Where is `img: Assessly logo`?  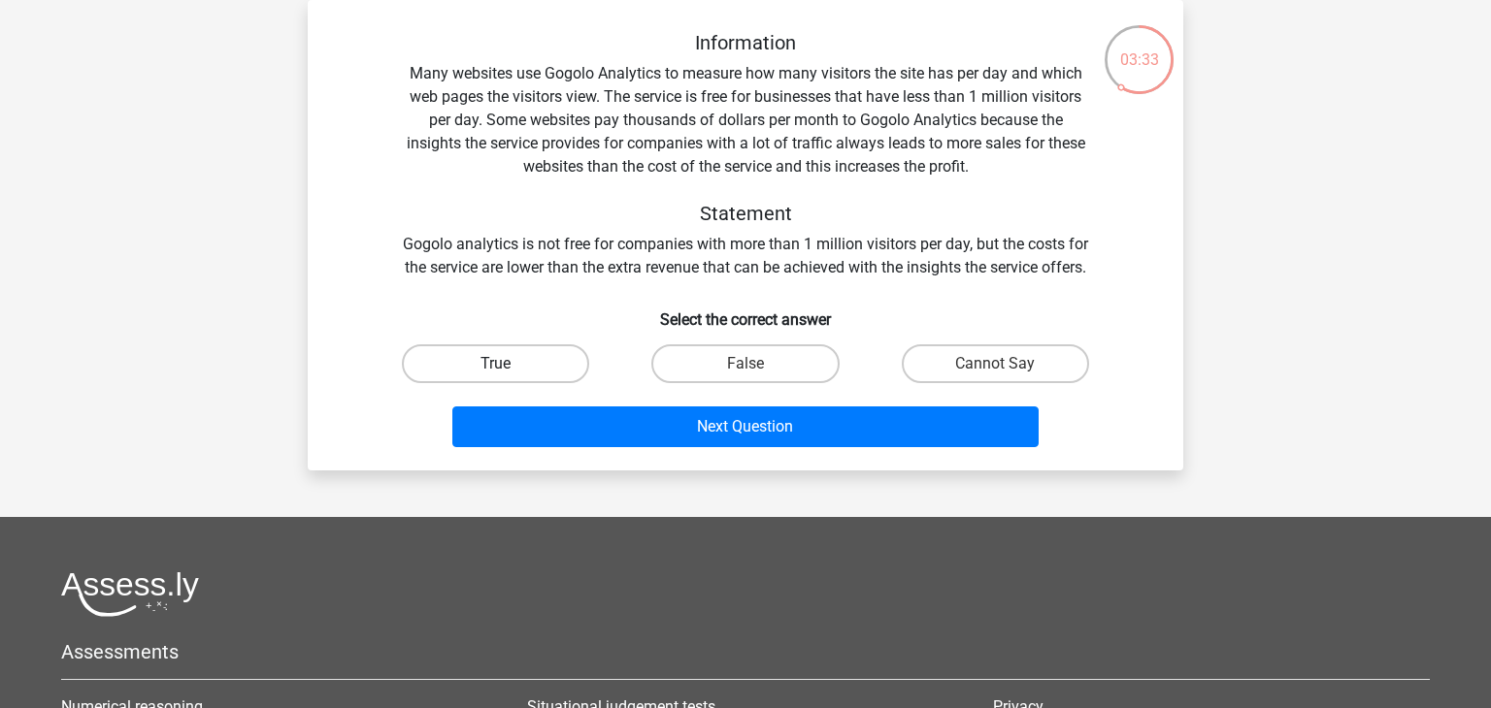
img: Assessly logo is located at coordinates (130, 594).